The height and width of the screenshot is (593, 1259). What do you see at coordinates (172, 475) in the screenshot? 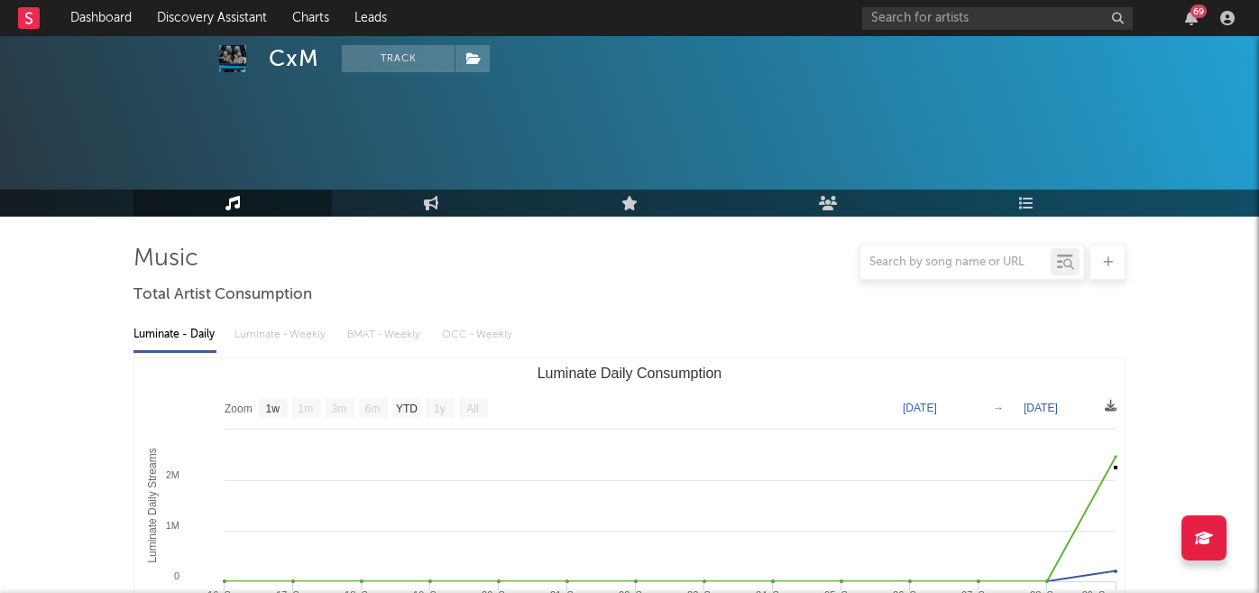
I see `text: 2M` at bounding box center [172, 475].